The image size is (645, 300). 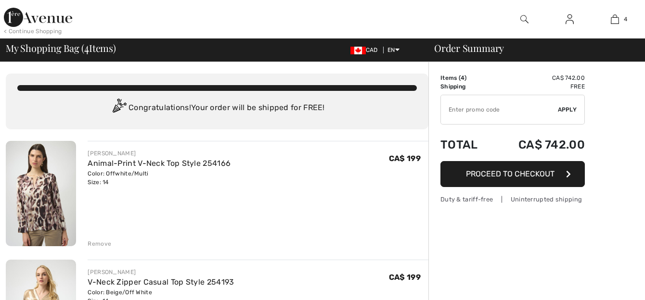 What do you see at coordinates (567, 110) in the screenshot?
I see `span: Apply` at bounding box center [567, 110].